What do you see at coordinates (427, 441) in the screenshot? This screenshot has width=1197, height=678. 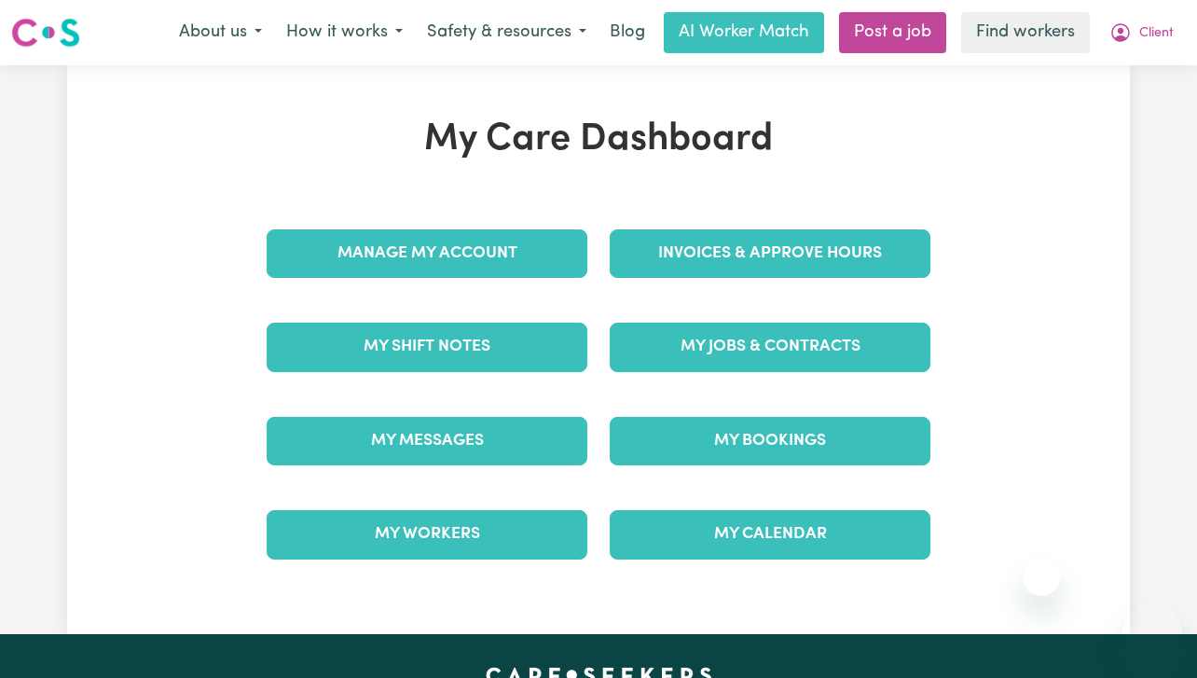 I see `a: My Messages` at bounding box center [427, 441].